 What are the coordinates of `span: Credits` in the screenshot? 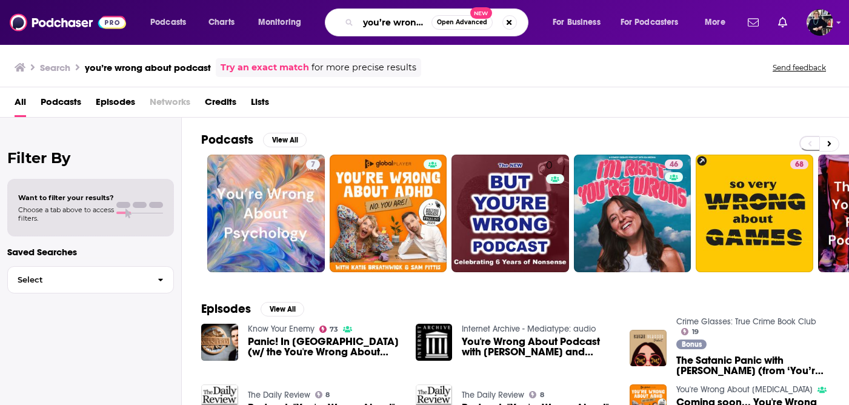 It's located at (220, 104).